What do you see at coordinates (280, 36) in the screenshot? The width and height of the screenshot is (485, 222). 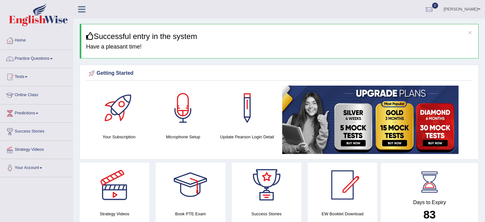 I see `h3: Successful entry in the system` at bounding box center [280, 36].